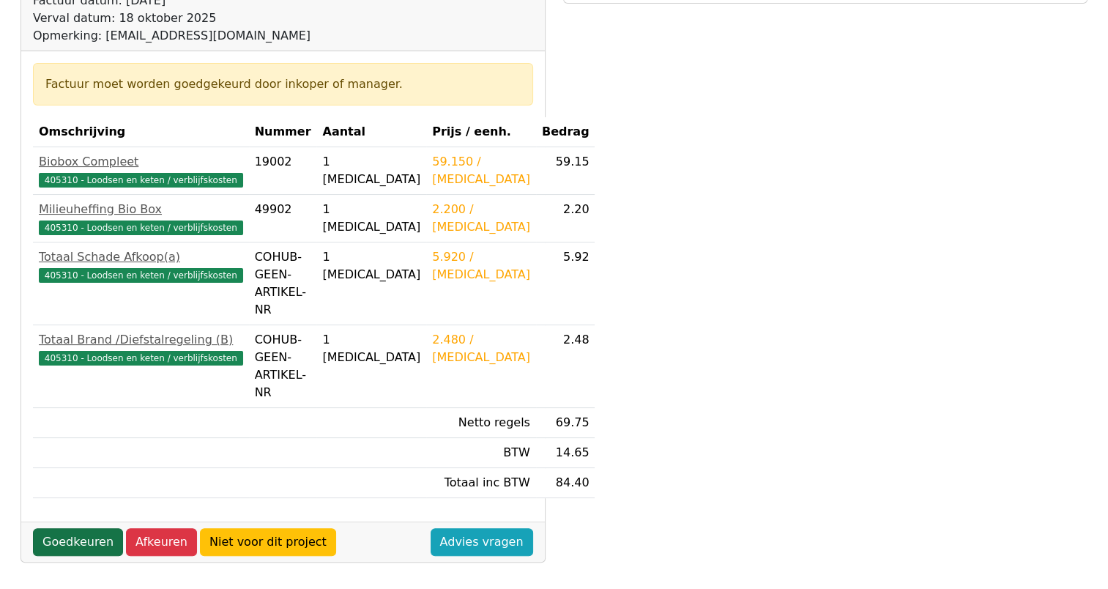 Image resolution: width=1108 pixels, height=589 pixels. Describe the element at coordinates (566, 483) in the screenshot. I see `td: 84.40` at that location.